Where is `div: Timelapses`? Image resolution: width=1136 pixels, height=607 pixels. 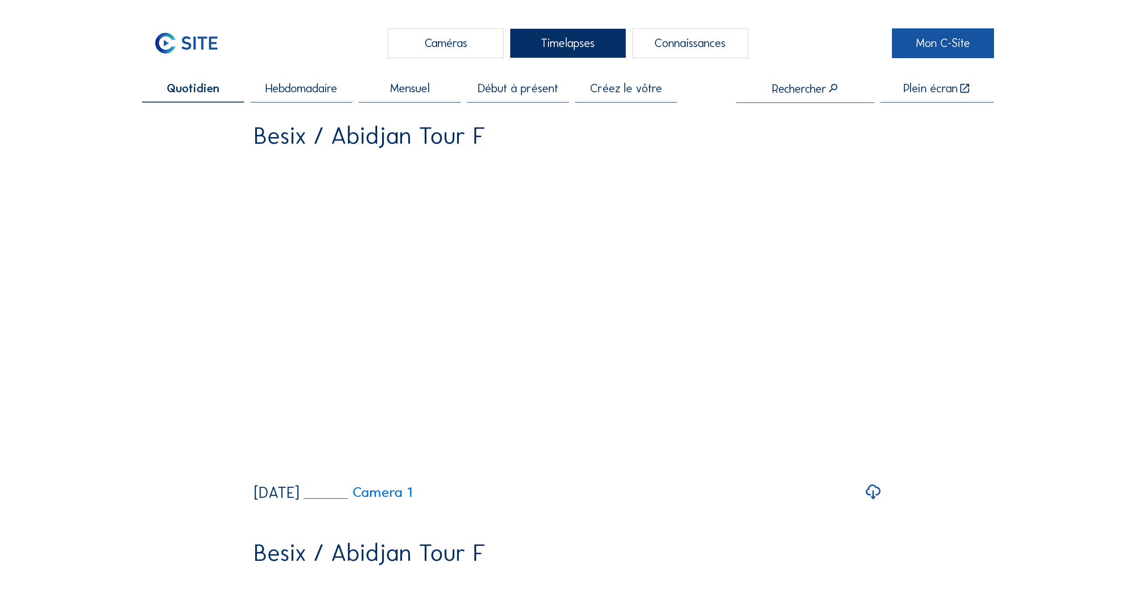
div: Timelapses is located at coordinates (568, 43).